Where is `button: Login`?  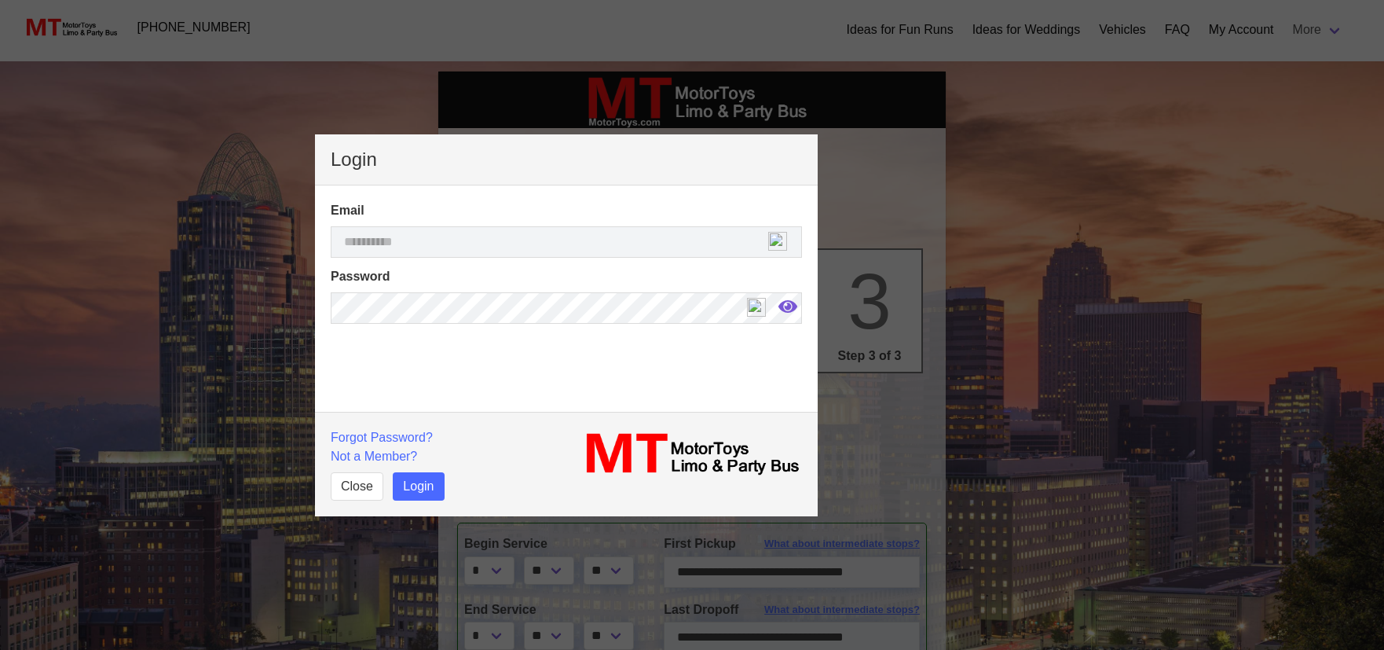
button: Login is located at coordinates (418, 486).